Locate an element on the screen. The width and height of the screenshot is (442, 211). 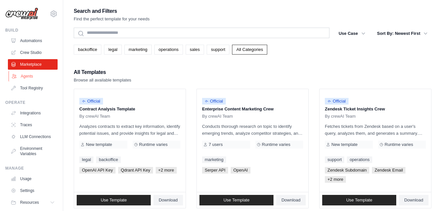
p: Enterprise Content Marketing Crew is located at coordinates (252, 109).